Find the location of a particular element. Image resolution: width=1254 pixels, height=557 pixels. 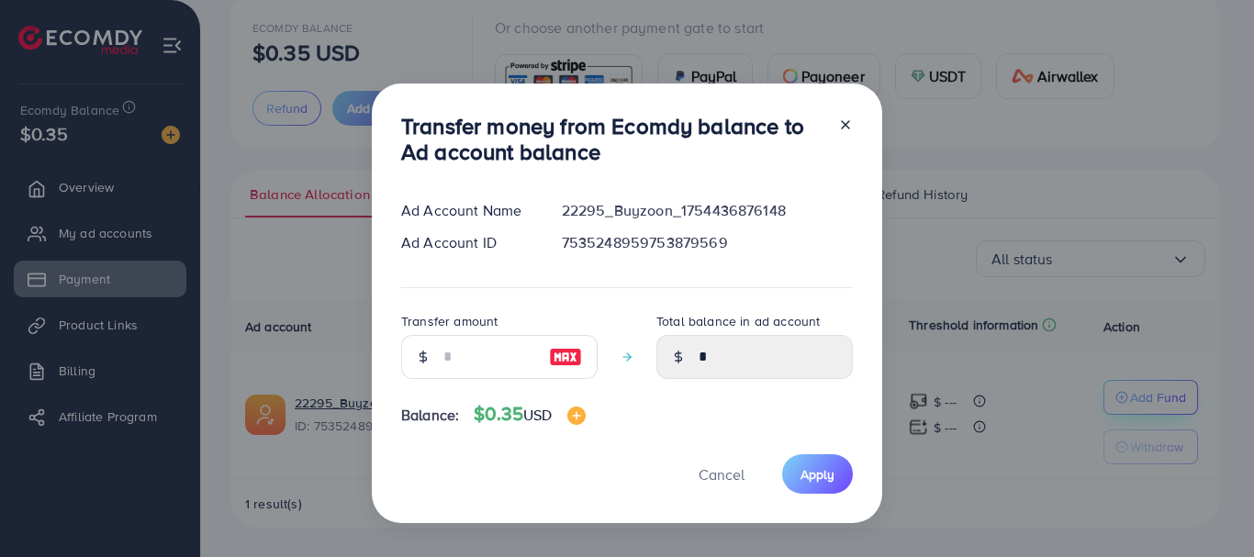

h4: $0.35 is located at coordinates (529, 414).